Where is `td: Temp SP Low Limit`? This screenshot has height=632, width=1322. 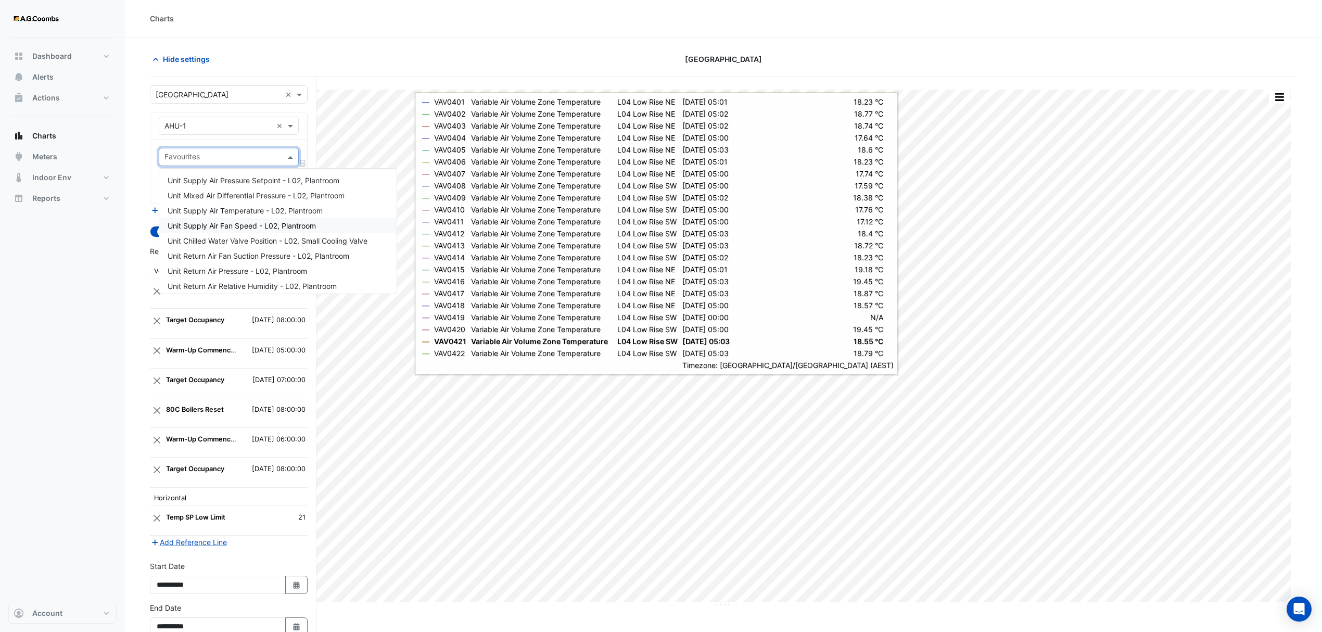 td: Temp SP Low Limit is located at coordinates (224, 520).